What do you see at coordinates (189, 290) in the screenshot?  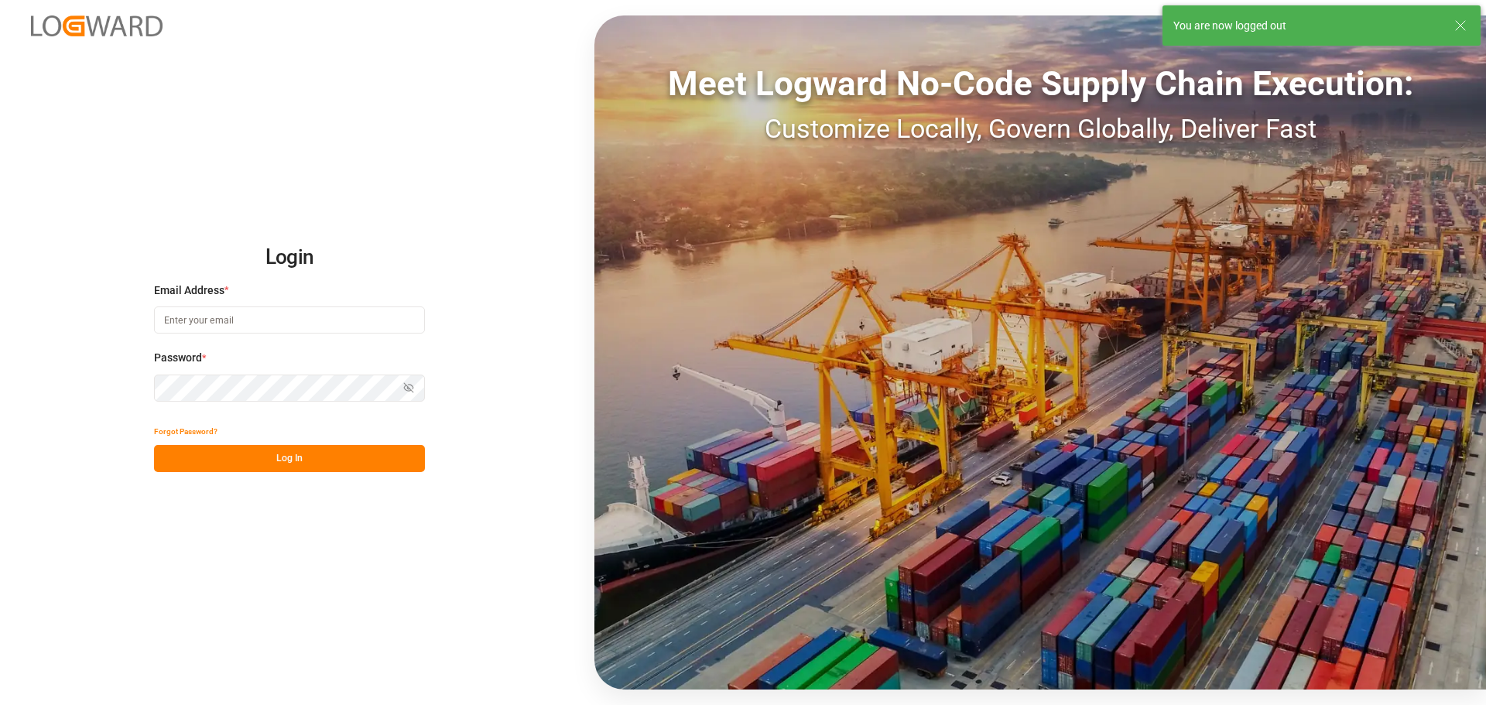 I see `span: Email Address` at bounding box center [189, 290].